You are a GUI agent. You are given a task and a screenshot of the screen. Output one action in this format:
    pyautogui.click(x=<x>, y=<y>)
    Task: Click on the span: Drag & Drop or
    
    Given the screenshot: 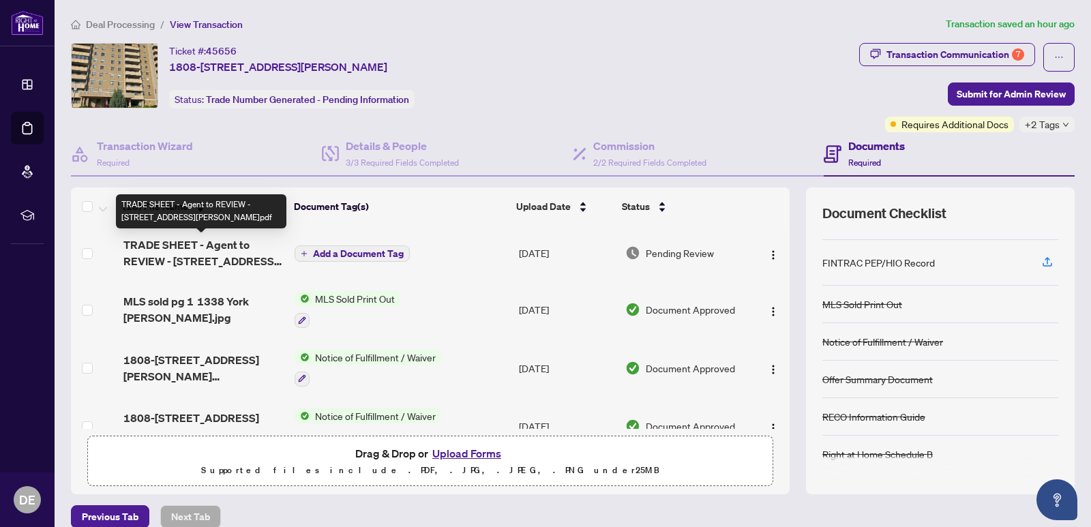 What is the action you would take?
    pyautogui.click(x=430, y=453)
    